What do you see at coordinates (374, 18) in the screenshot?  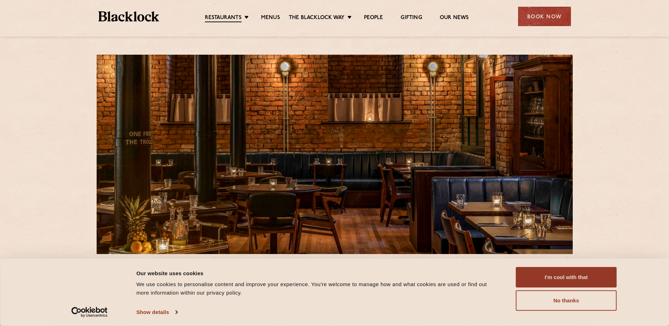 I see `a: People` at bounding box center [374, 18].